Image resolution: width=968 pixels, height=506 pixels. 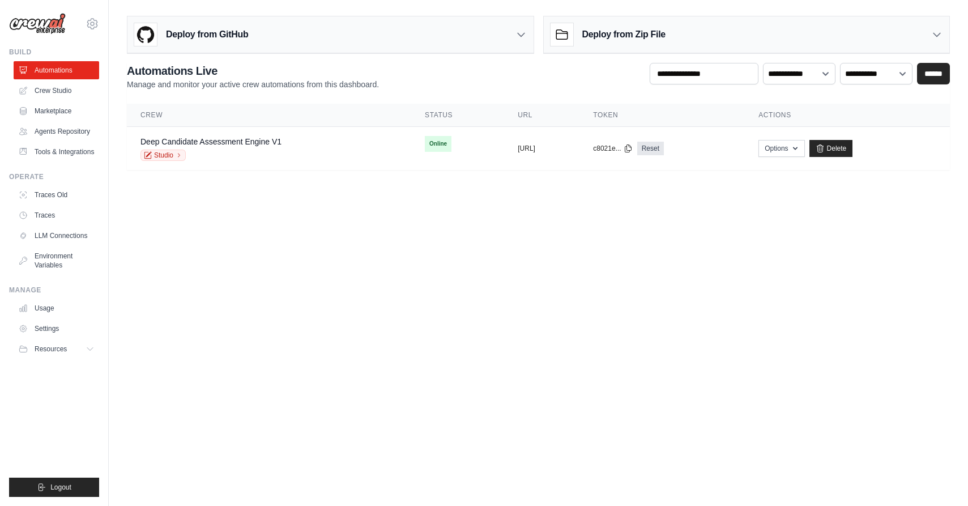 I want to click on div: Manage, so click(x=54, y=290).